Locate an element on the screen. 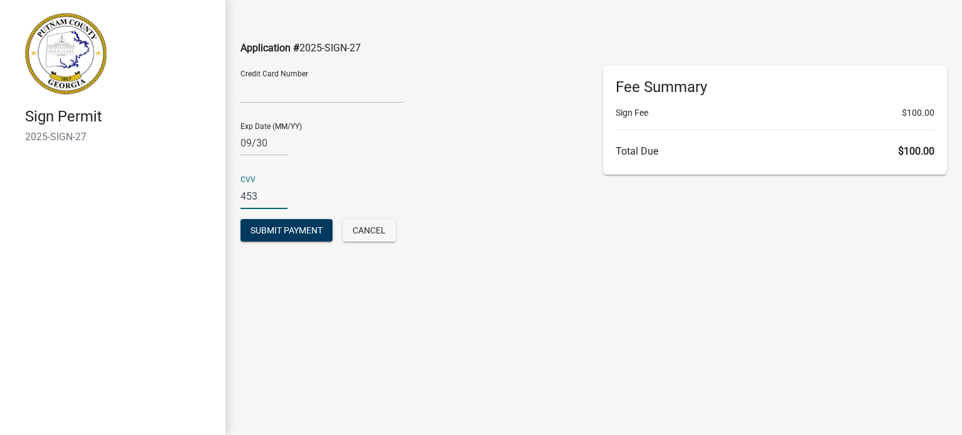 The image size is (962, 435). span: Submit Payment is located at coordinates (286, 230).